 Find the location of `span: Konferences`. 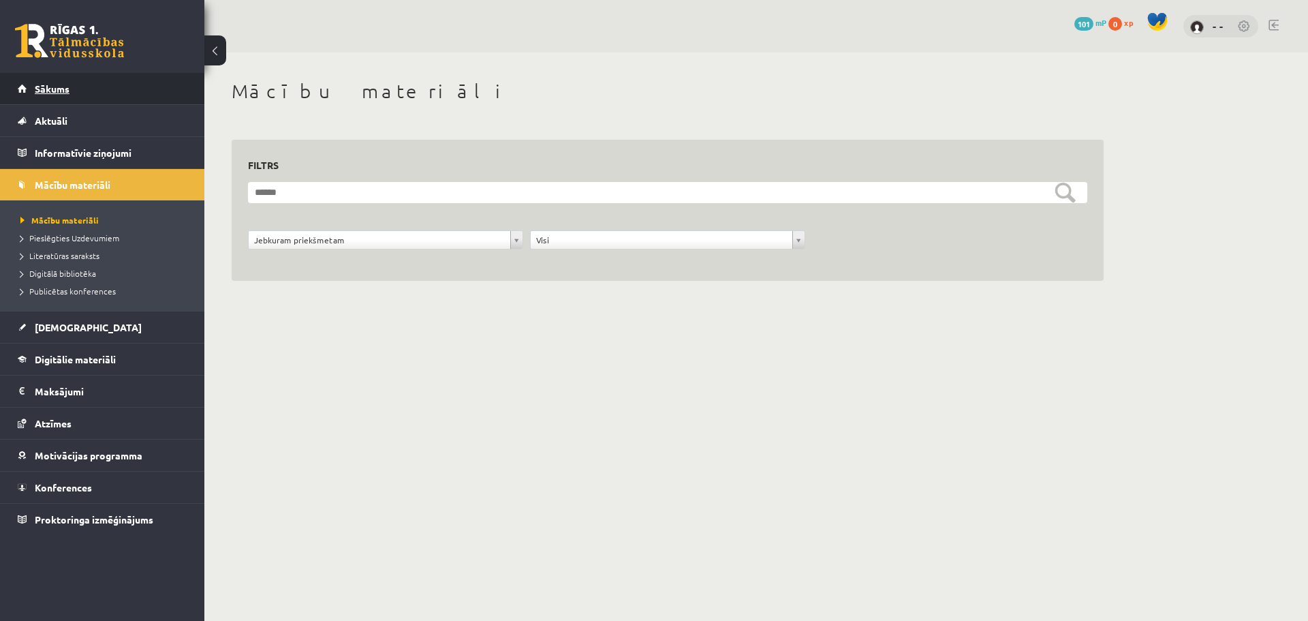

span: Konferences is located at coordinates (63, 487).